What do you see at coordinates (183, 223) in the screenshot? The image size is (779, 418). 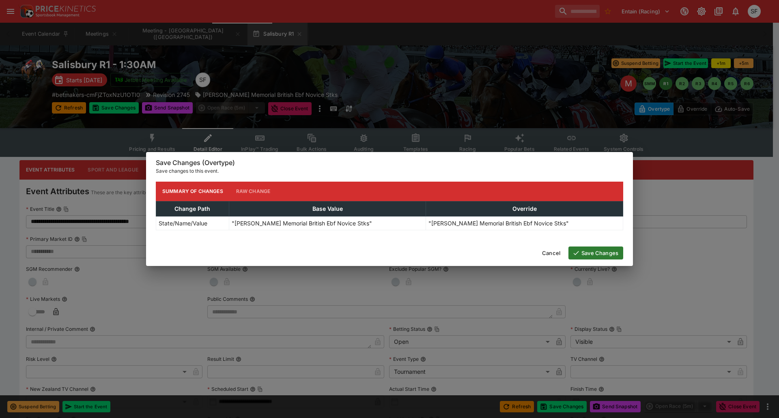 I see `p: State/Name/Value` at bounding box center [183, 223].